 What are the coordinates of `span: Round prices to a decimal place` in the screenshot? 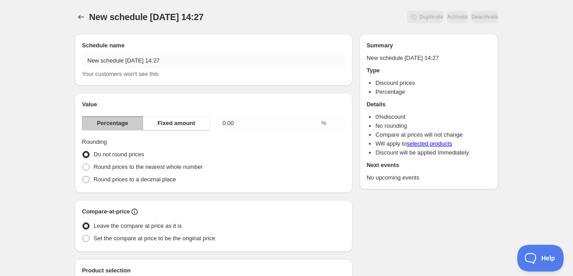 It's located at (135, 179).